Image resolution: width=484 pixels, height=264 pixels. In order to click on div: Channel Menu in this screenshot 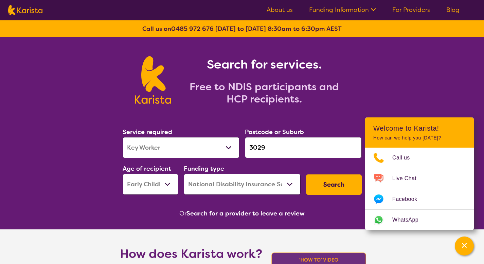, I will do `click(420, 174)`.